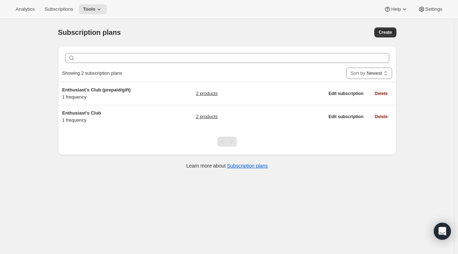 This screenshot has height=254, width=458. I want to click on button: Settings, so click(430, 9).